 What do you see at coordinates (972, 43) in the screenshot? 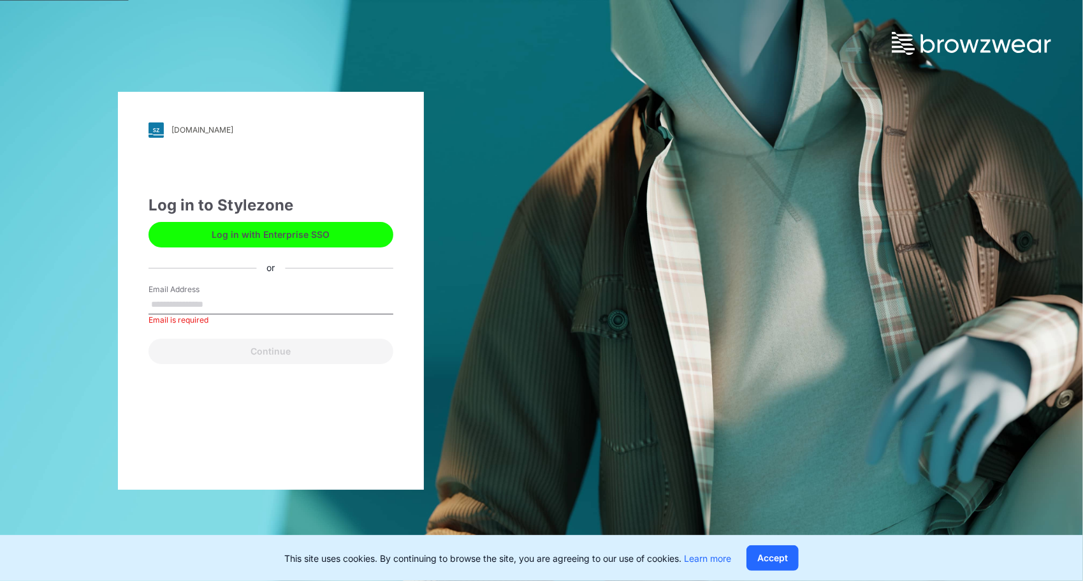
I see `img: browzwear-logo.73288ffb.svg` at bounding box center [972, 43].